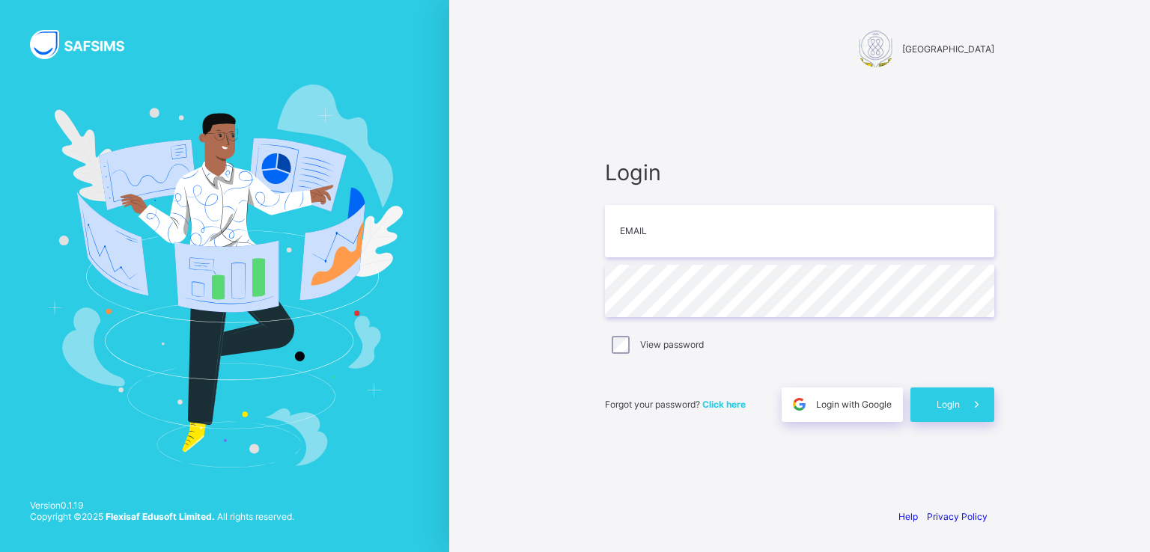 The width and height of the screenshot is (1150, 552). What do you see at coordinates (162, 505) in the screenshot?
I see `span: Version 0.1.19` at bounding box center [162, 505].